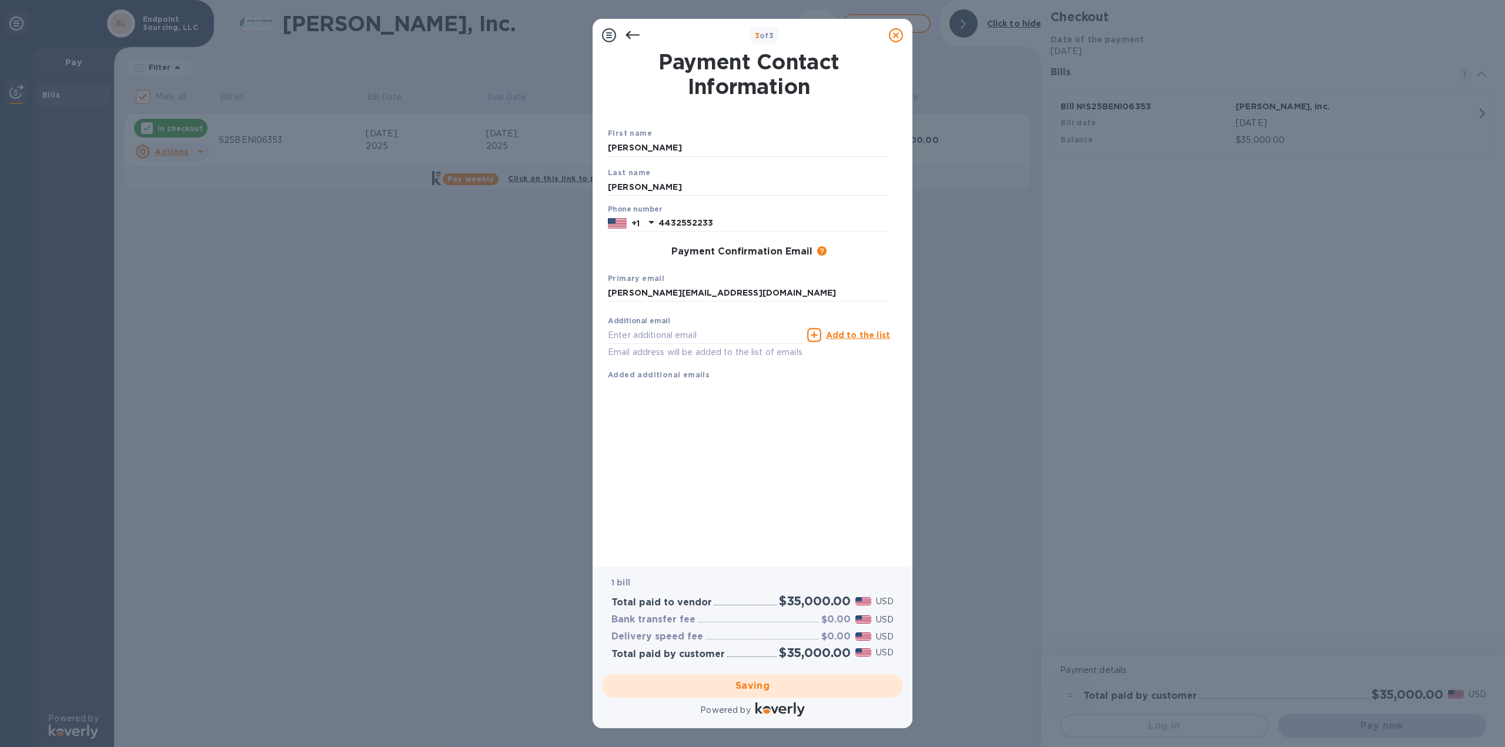 This screenshot has width=1505, height=747. Describe the element at coordinates (725, 710) in the screenshot. I see `p: Powered by` at that location.